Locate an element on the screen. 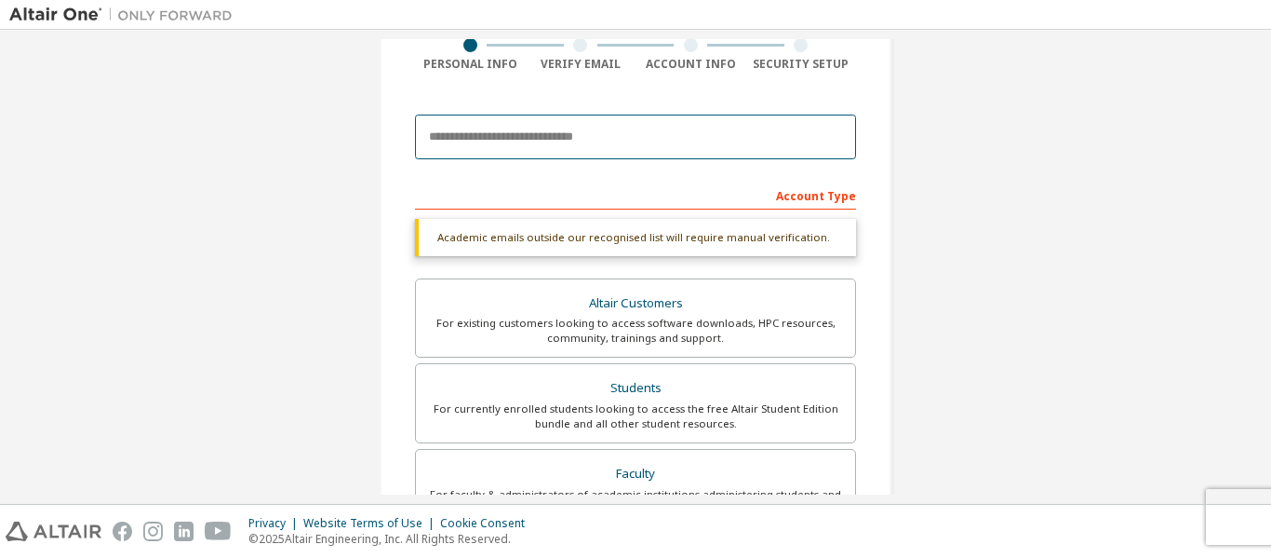 The image size is (1271, 558). div: Security Setup is located at coordinates (801, 64).